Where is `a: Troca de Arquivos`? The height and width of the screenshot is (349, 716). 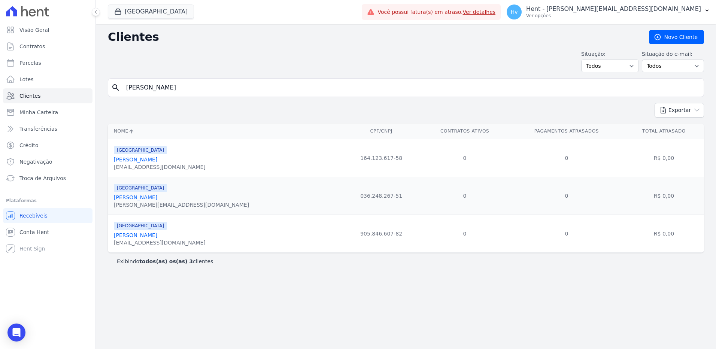 a: Troca de Arquivos is located at coordinates (48, 178).